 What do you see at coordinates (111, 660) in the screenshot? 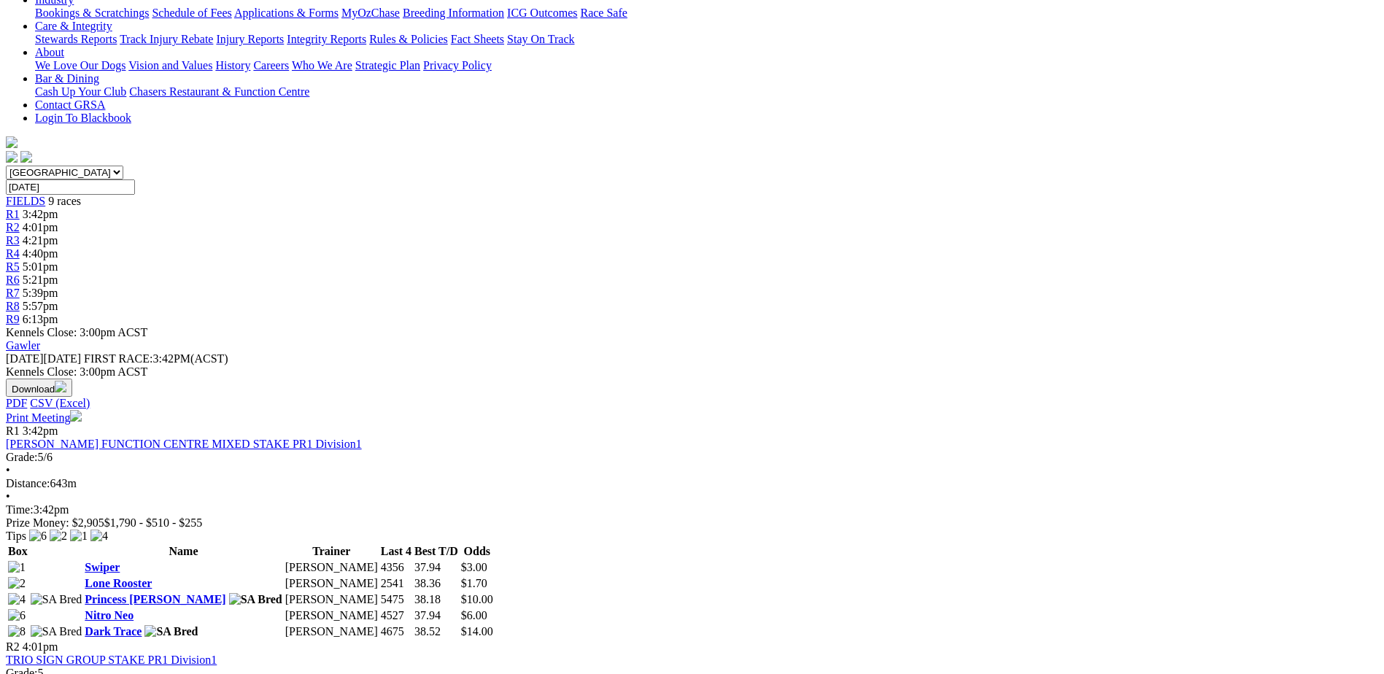
I see `a: TRIO SIGN GROUP STAKE PR1 Division1` at bounding box center [111, 660].